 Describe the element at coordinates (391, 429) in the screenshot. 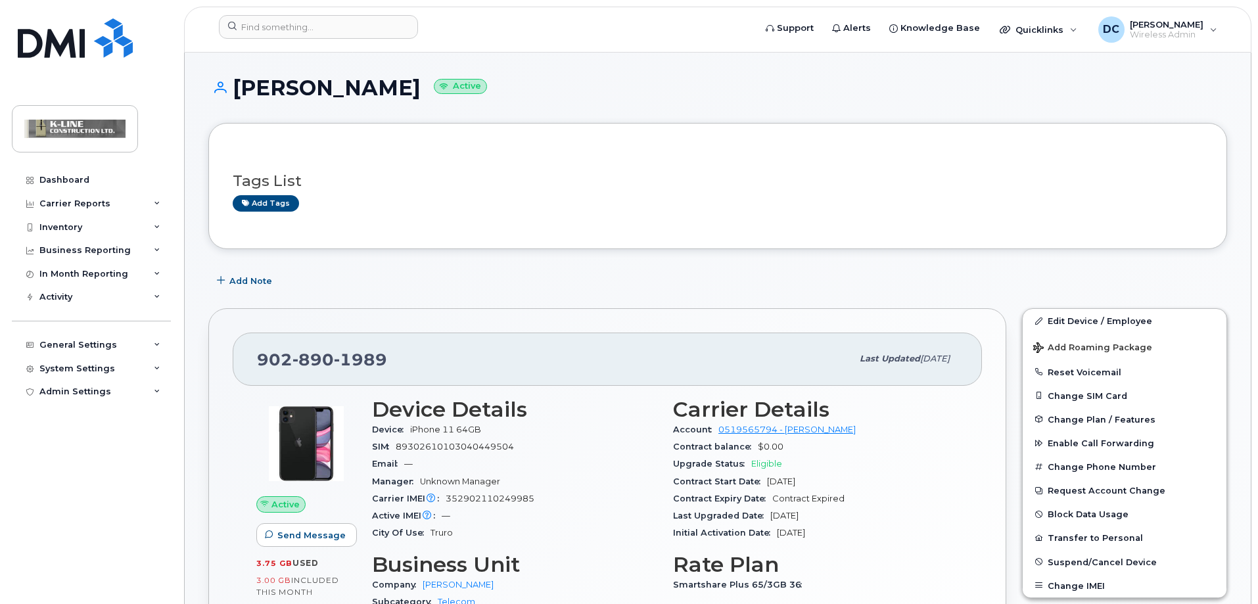

I see `span: Device` at that location.